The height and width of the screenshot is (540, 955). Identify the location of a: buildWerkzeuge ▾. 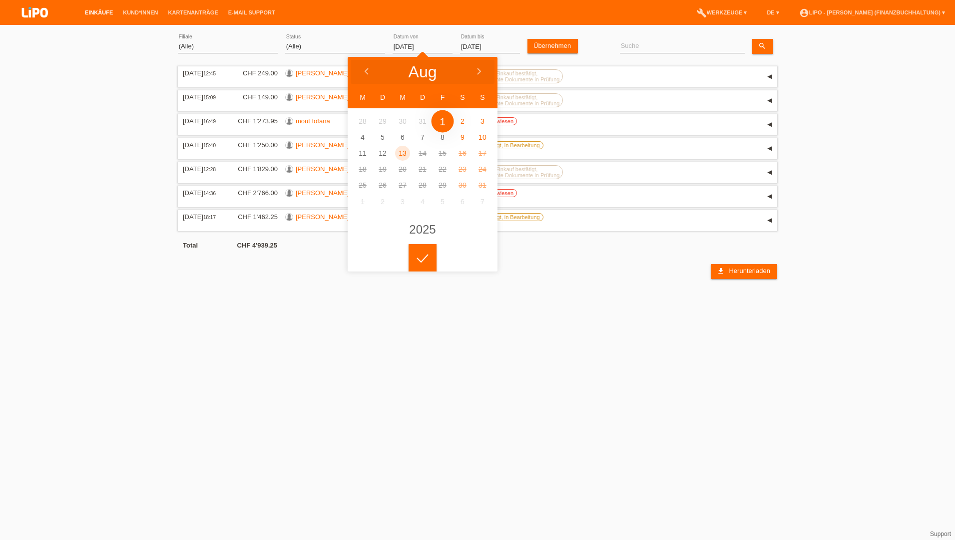
(722, 12).